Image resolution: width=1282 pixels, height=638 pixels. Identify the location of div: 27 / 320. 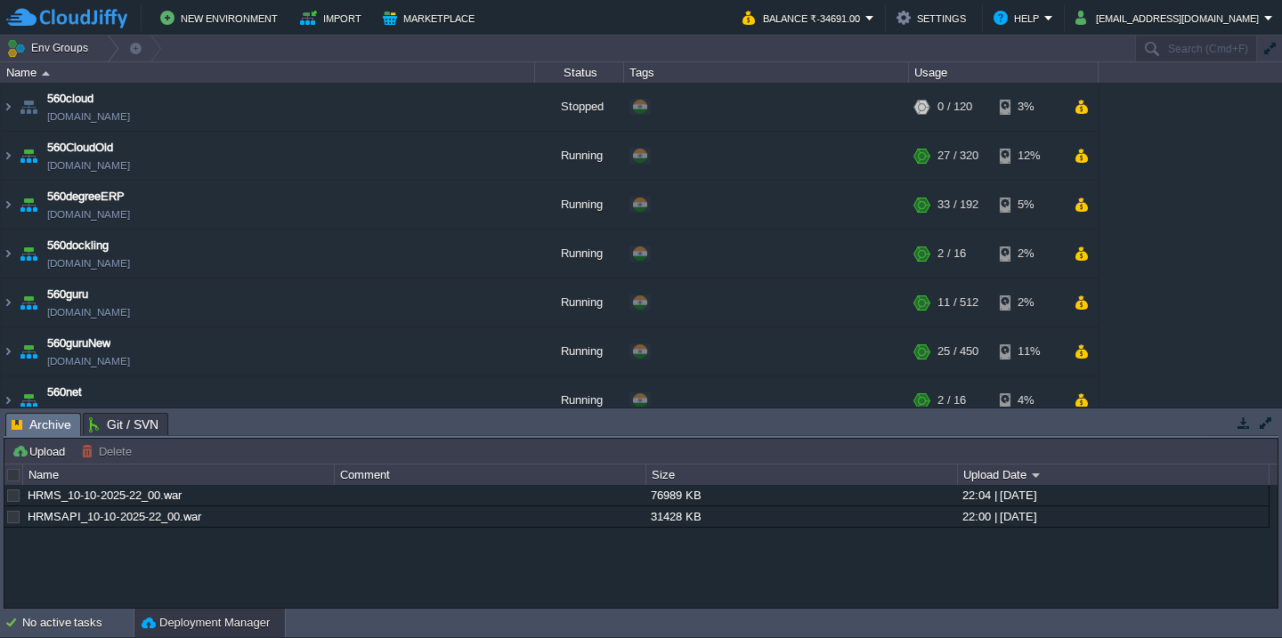
(958, 156).